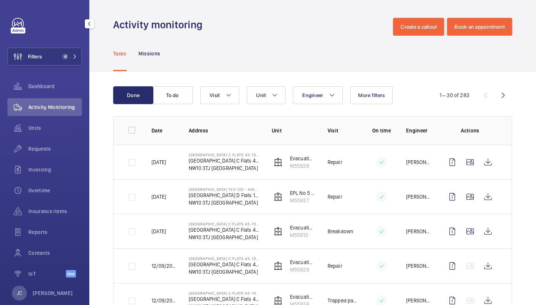  What do you see at coordinates (55, 86) in the screenshot?
I see `span: Dashboard` at bounding box center [55, 86].